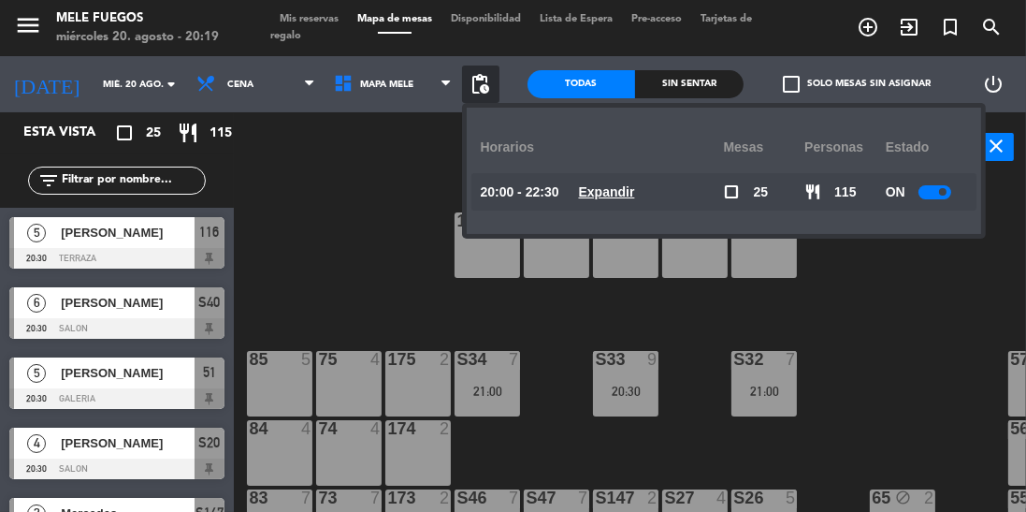 This screenshot has width=1026, height=512. I want to click on div: S32, so click(733, 359).